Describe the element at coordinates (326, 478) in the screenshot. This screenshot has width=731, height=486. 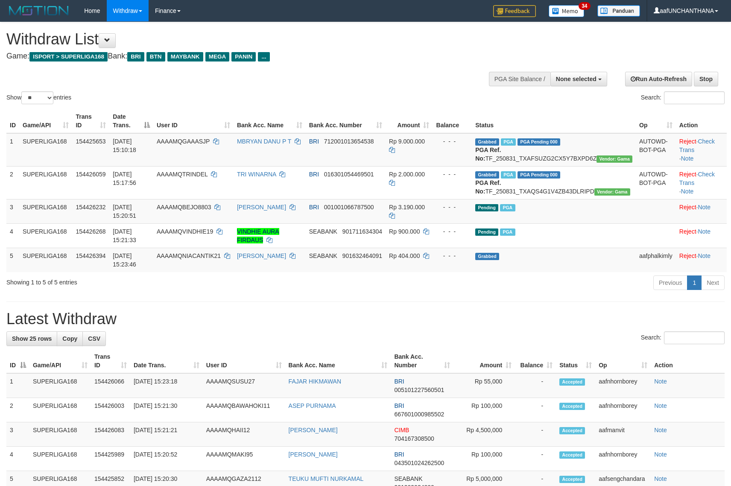
I see `a: TEUKU MUFTI NURKAMAL` at that location.